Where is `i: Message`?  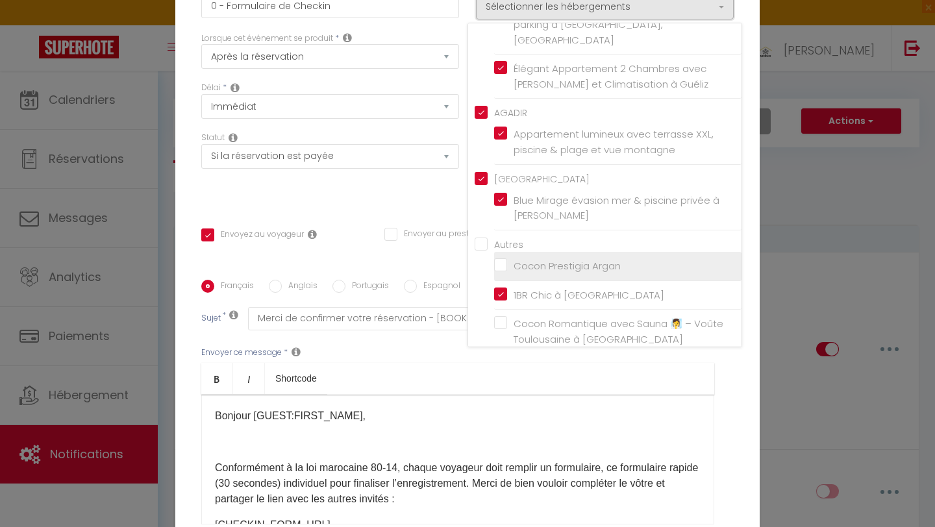
i: Message is located at coordinates (296, 352).